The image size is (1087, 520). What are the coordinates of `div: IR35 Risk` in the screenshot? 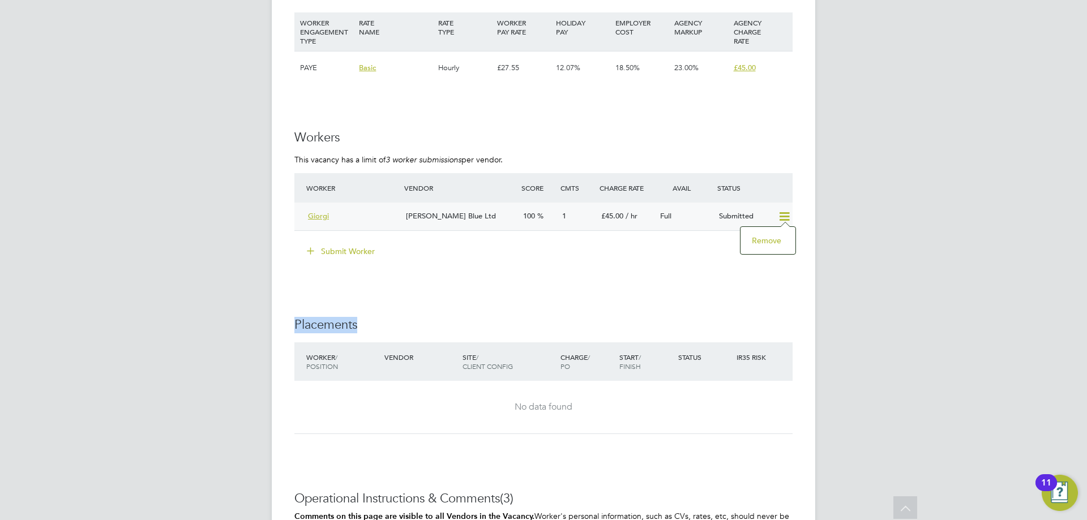 It's located at (753, 357).